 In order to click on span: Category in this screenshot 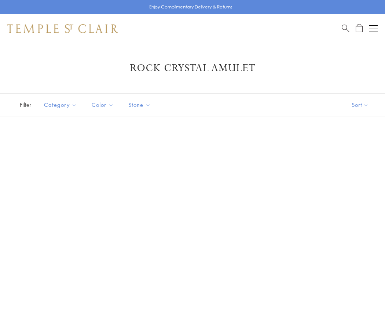, I will do `click(61, 105)`.